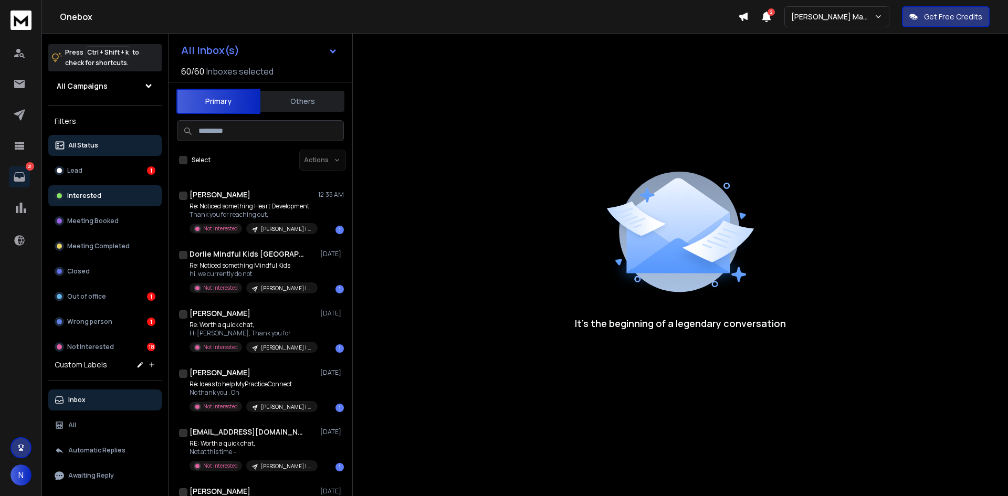 The image size is (1008, 496). Describe the element at coordinates (945, 17) in the screenshot. I see `button: Get Free Credits` at that location.